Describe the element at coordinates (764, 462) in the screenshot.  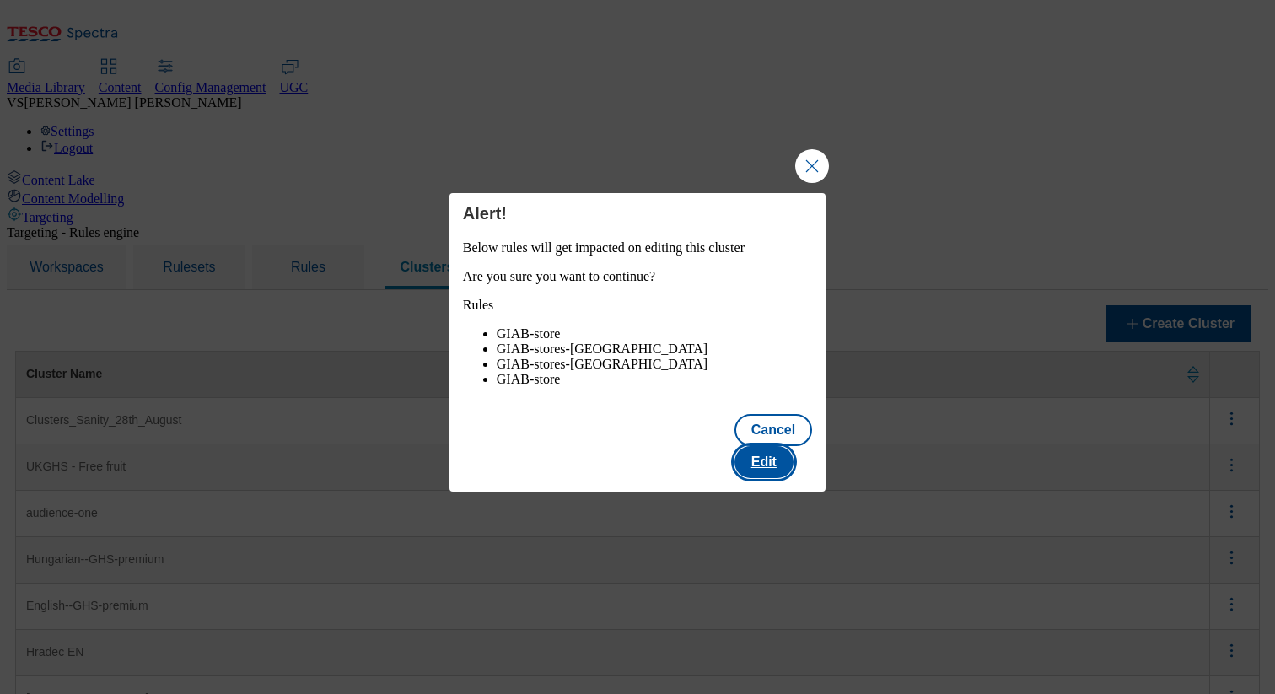
I see `button: Edit` at that location.